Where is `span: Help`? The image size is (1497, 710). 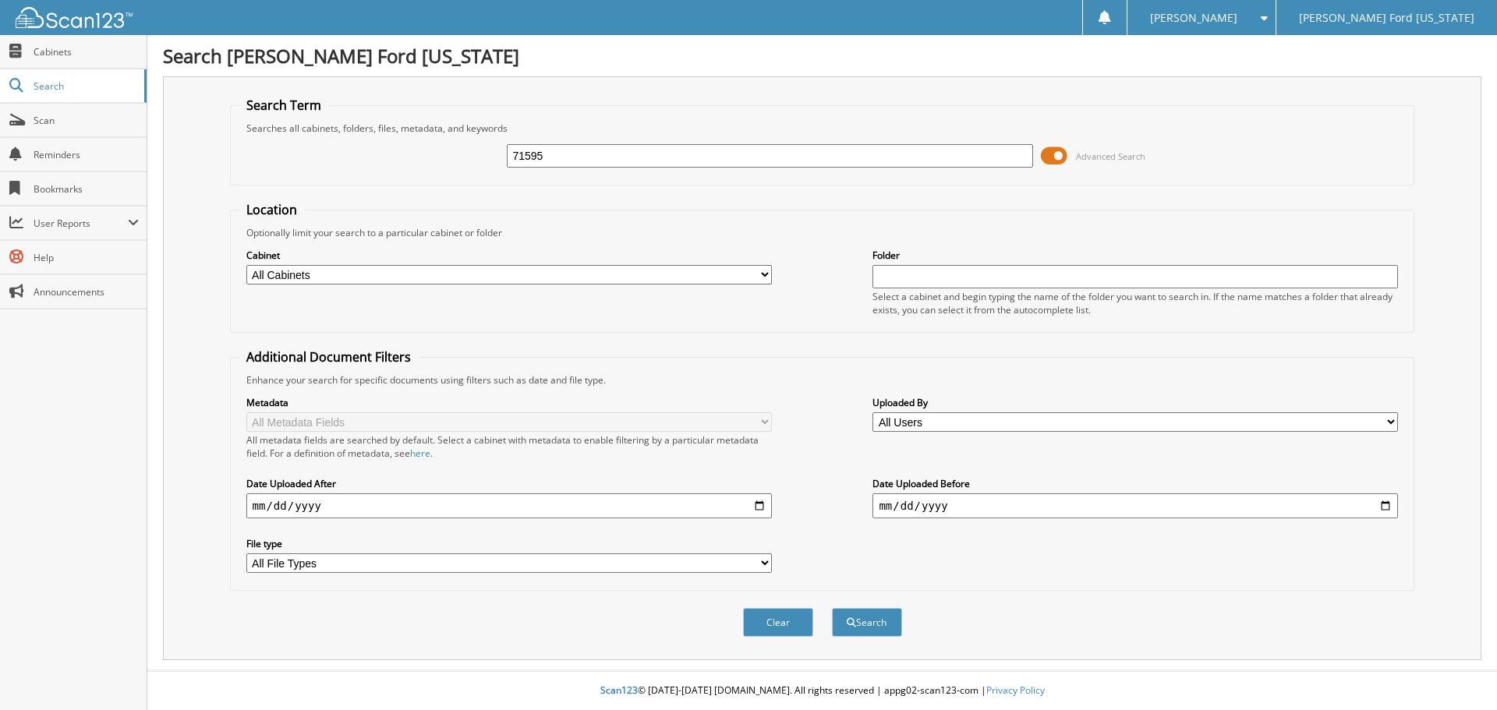
span: Help is located at coordinates (86, 257).